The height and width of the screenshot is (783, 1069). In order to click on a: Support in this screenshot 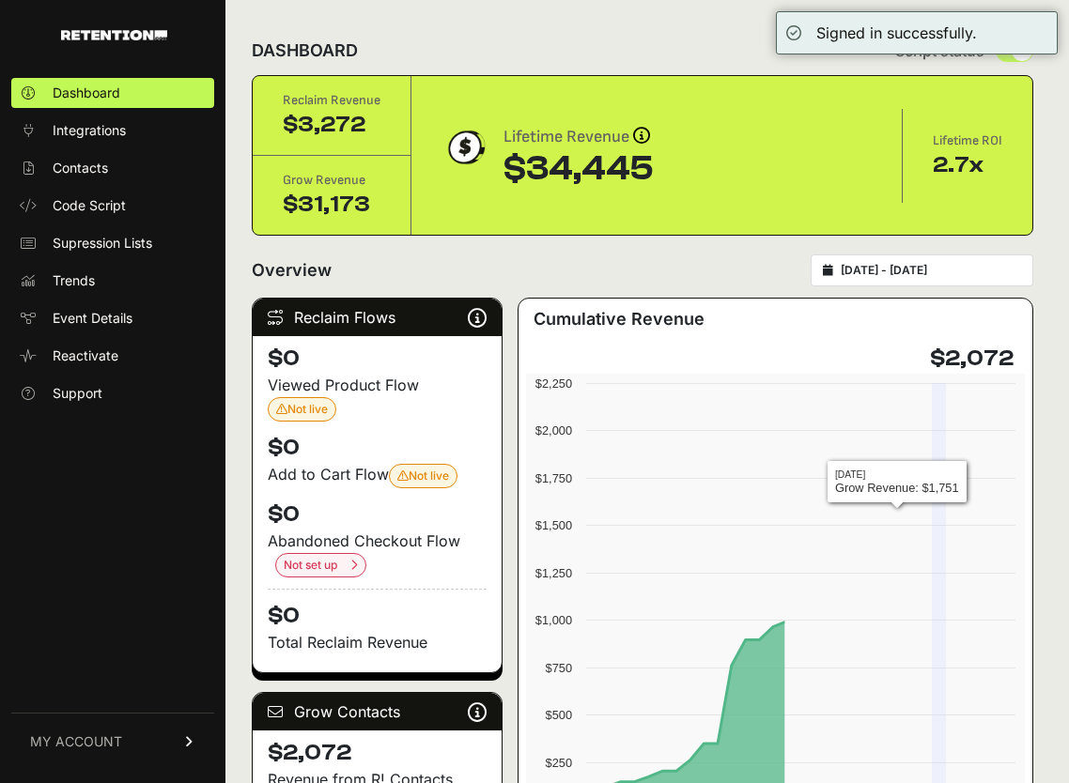, I will do `click(113, 394)`.